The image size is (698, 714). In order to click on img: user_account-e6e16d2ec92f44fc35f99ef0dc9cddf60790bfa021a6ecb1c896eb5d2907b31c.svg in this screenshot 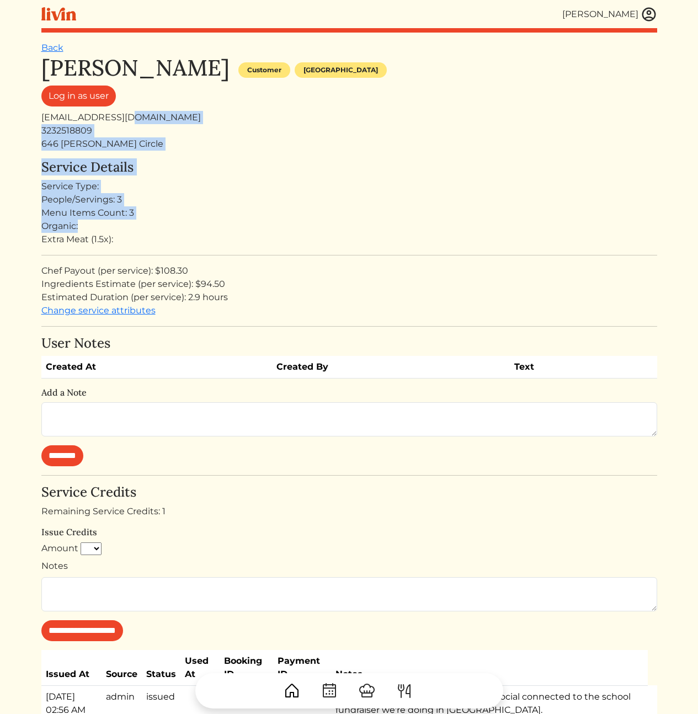, I will do `click(649, 14)`.